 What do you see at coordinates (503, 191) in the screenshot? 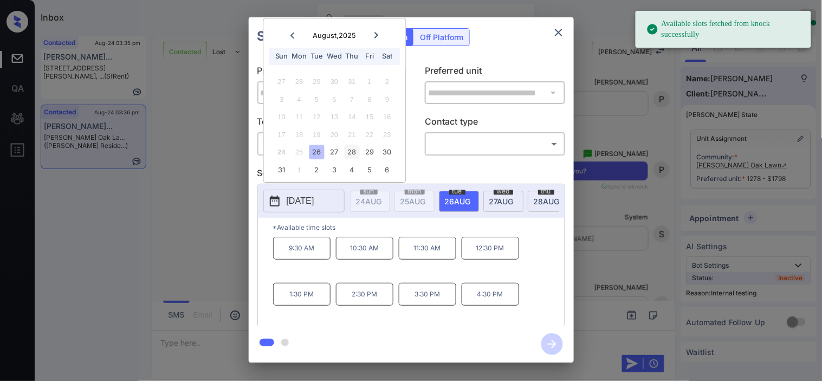
I see `span: wed` at bounding box center [503, 191].